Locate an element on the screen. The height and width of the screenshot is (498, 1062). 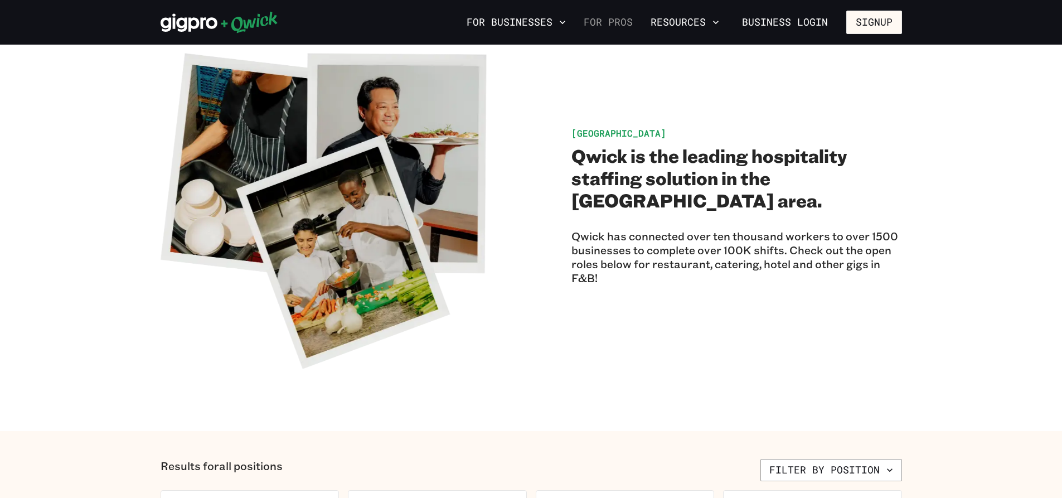
button: Resources is located at coordinates (685, 22).